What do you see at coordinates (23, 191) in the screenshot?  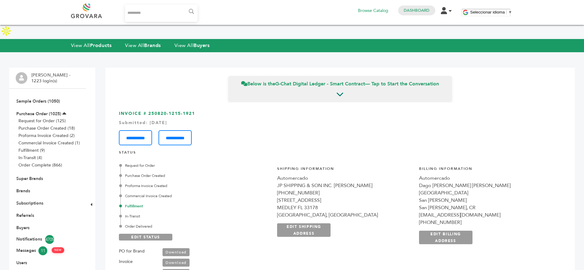 I see `a: Brands` at bounding box center [23, 191].